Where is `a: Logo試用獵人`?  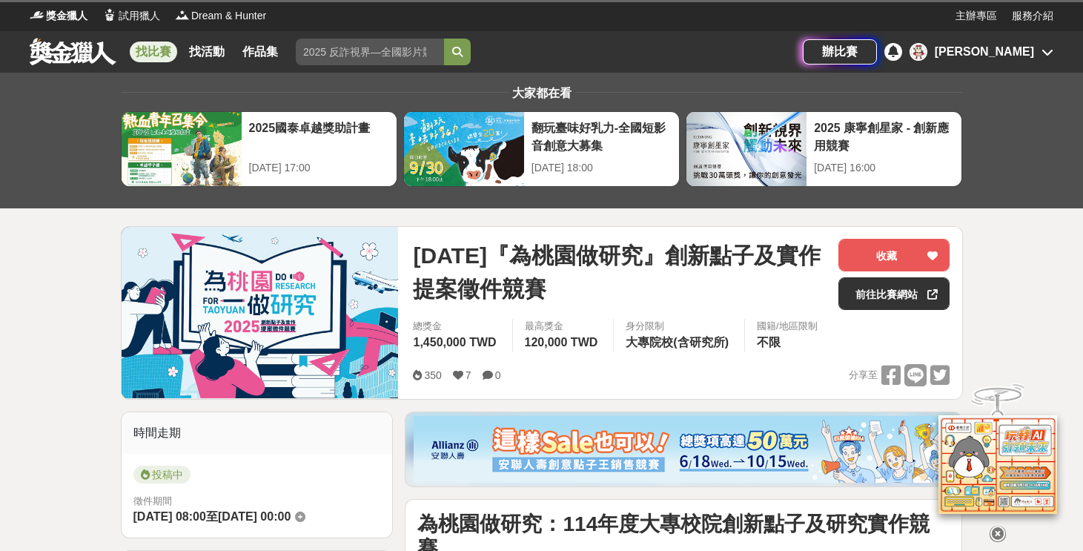 a: Logo試用獵人 is located at coordinates (131, 16).